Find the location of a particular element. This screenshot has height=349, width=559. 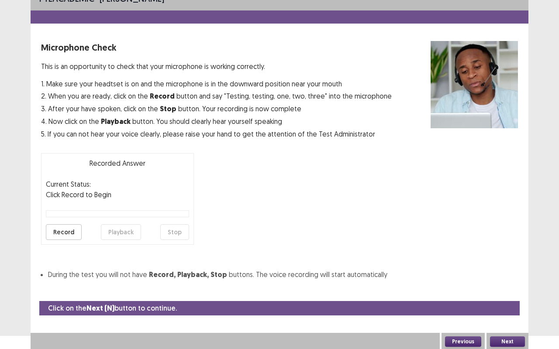

button: Playback is located at coordinates (121, 232).